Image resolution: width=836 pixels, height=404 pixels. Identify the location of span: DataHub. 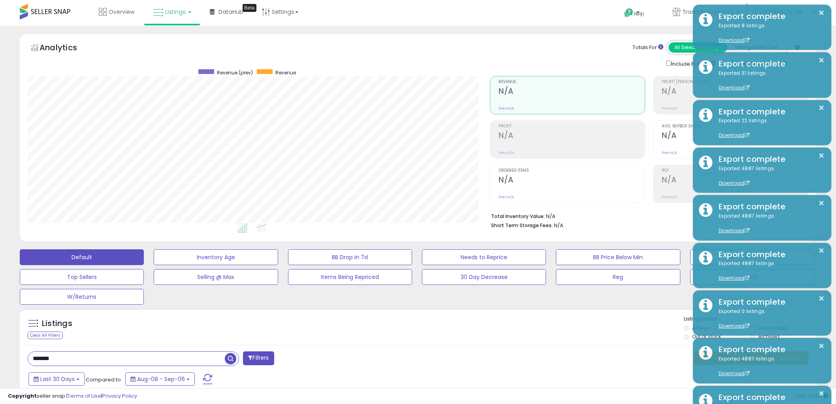
(231, 12).